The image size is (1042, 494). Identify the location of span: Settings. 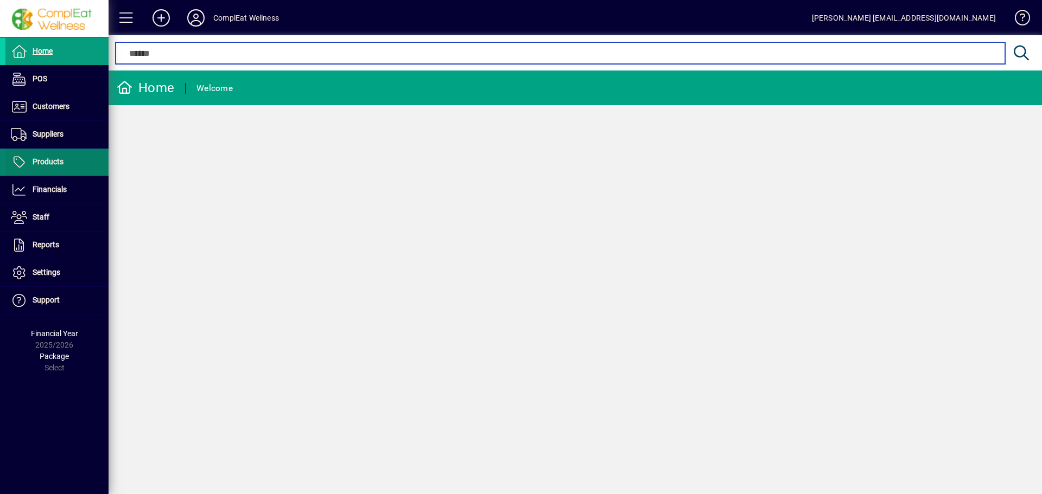
(46, 272).